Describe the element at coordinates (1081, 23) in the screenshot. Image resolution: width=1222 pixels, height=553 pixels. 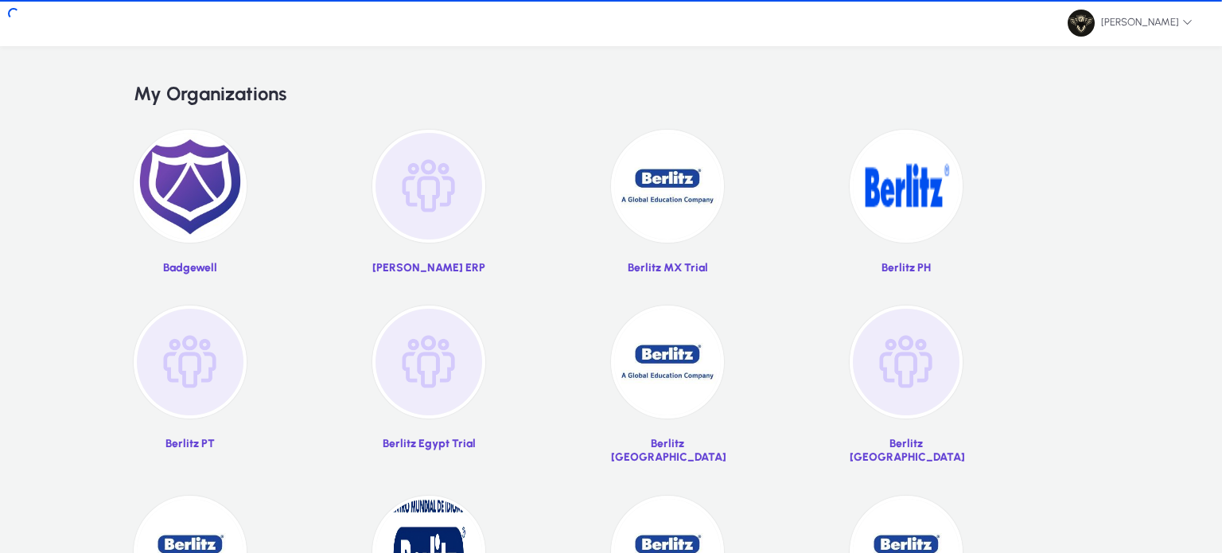
I see `img: 77.jpg` at that location.